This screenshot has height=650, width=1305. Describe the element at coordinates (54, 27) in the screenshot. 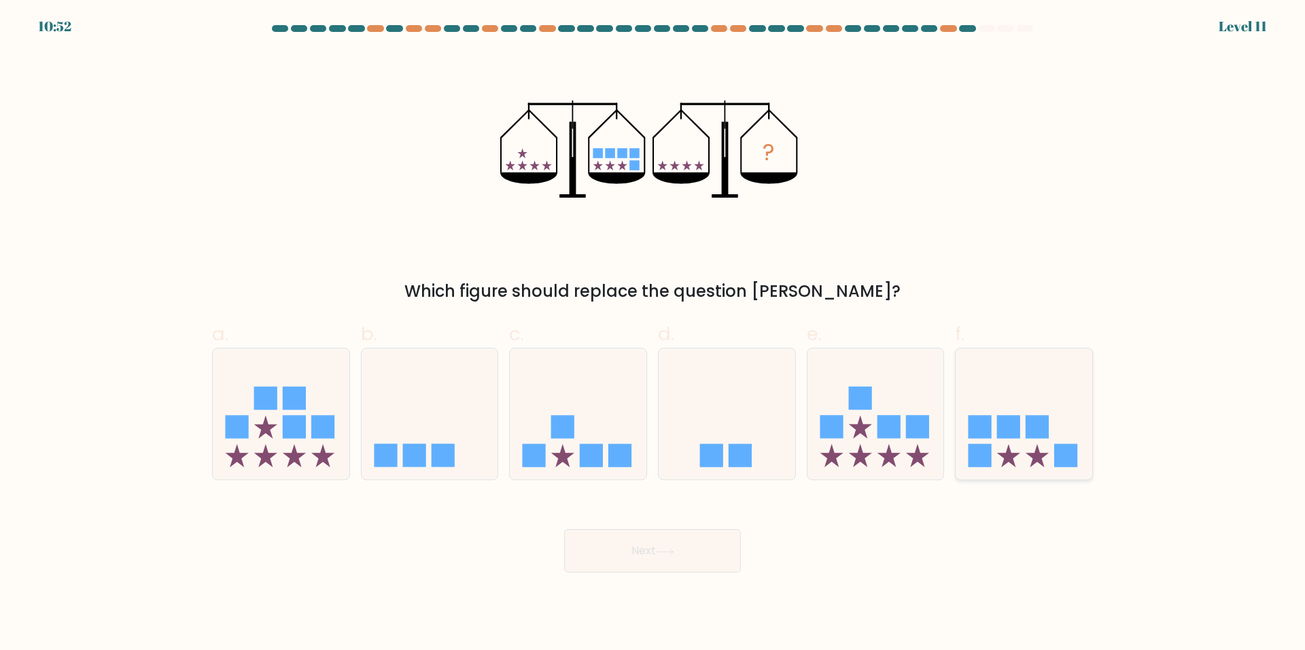

I see `div: 10:52` at that location.